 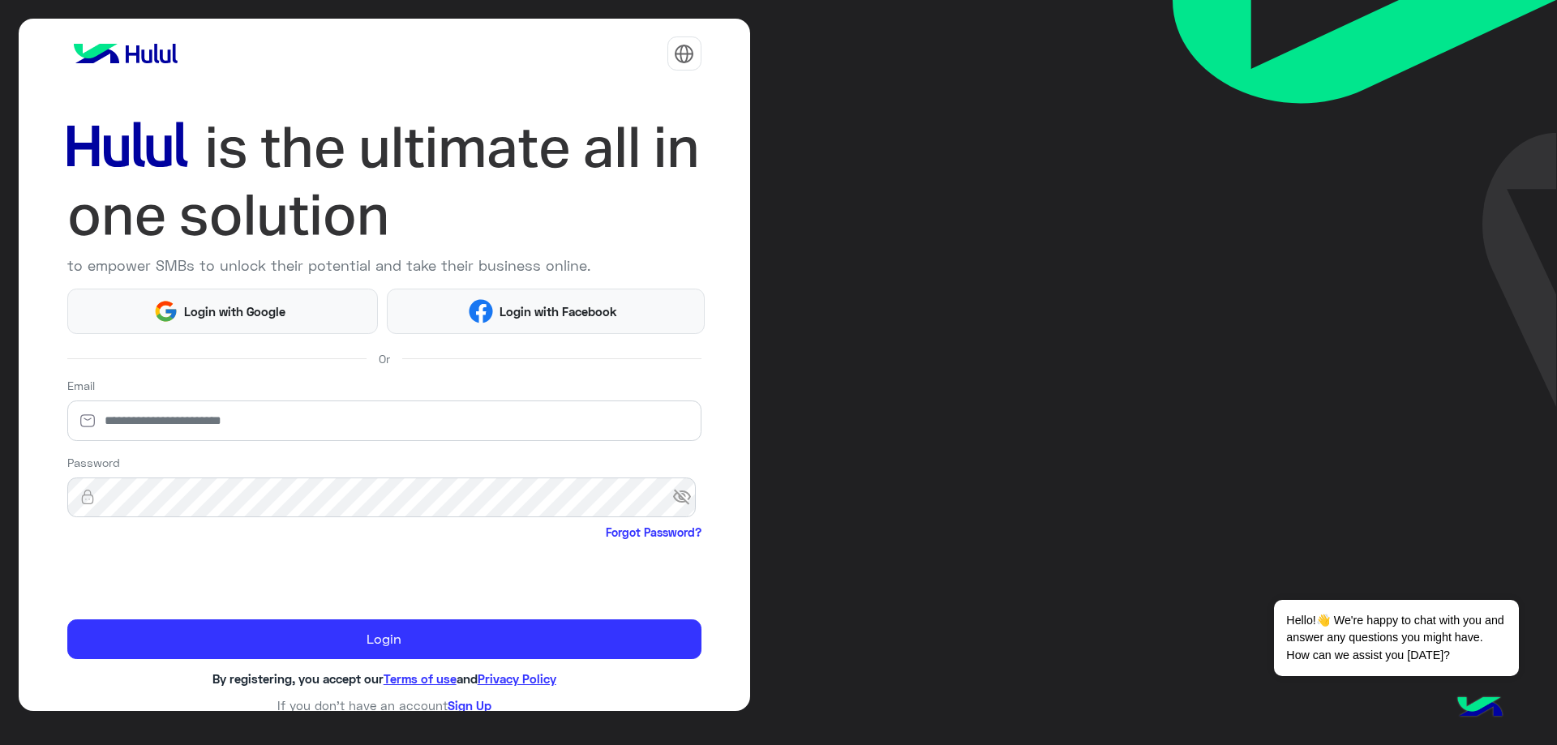 What do you see at coordinates (684, 54) in the screenshot?
I see `img: tab` at bounding box center [684, 54].